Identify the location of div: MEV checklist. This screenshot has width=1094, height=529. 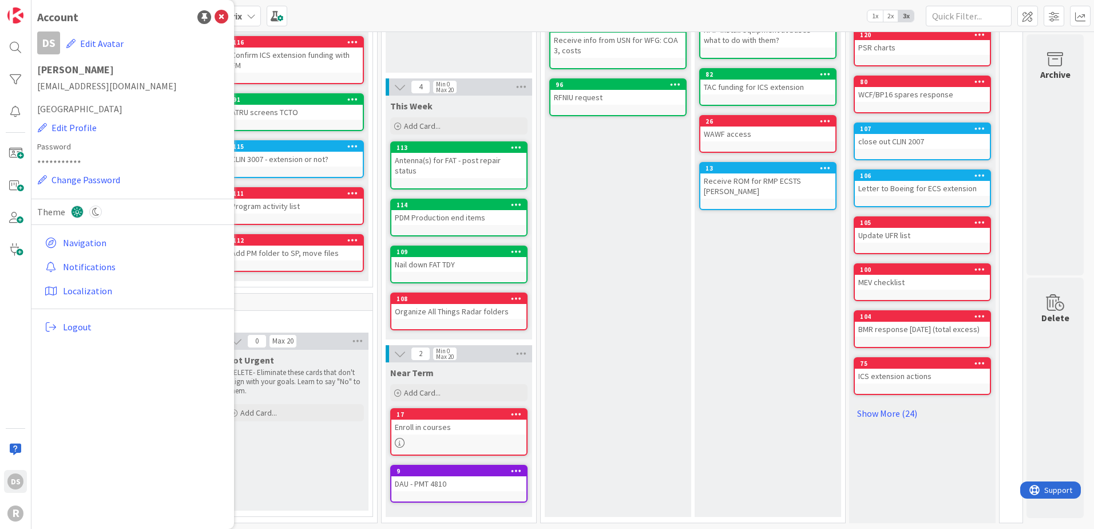
(922, 282).